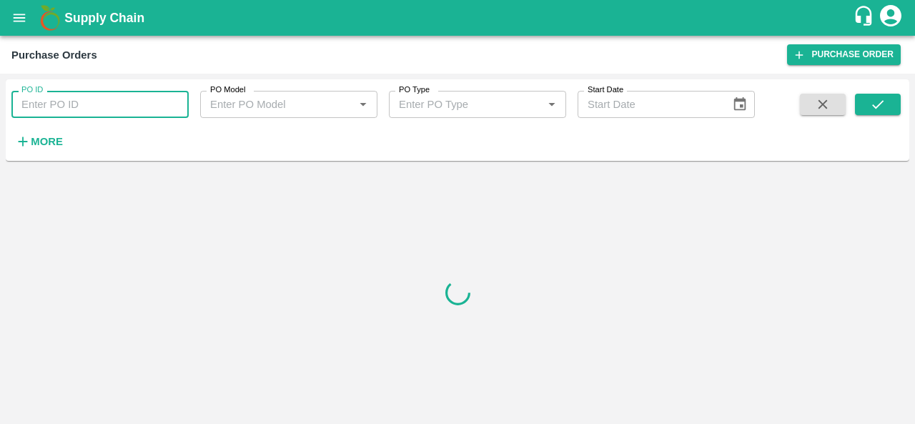 The image size is (915, 424). I want to click on div: Purchase Orders, so click(54, 55).